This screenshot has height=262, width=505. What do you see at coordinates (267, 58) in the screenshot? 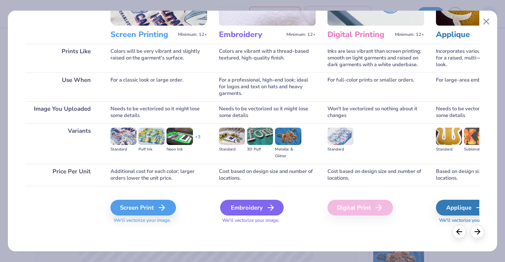
I see `div: Colors are vibrant with a thread-based textured, high-quality finish.` at bounding box center [267, 58].